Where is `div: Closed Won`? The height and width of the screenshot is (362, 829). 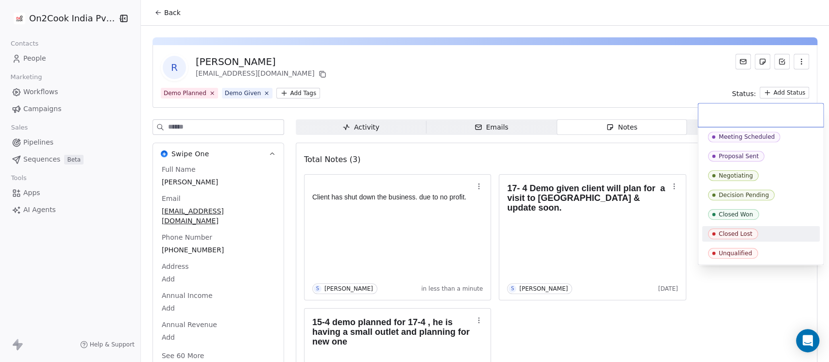 div: Closed Won is located at coordinates (735, 215).